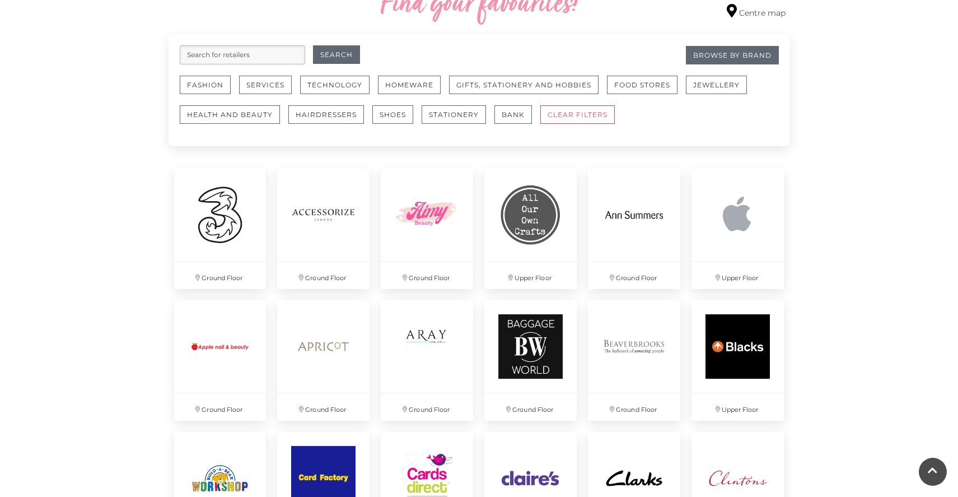 This screenshot has width=958, height=497. I want to click on button: Homeware, so click(409, 85).